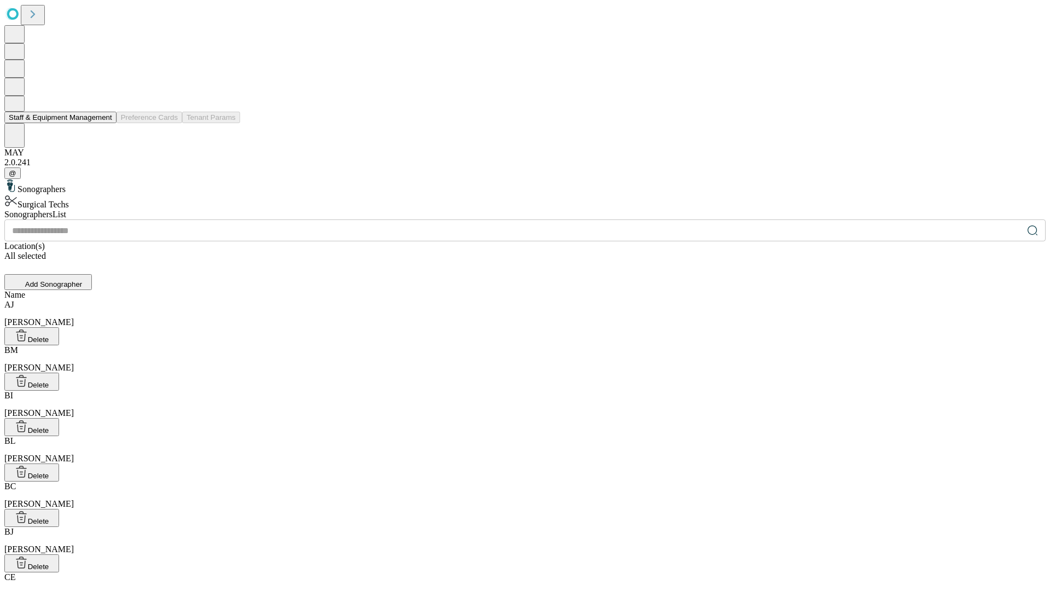 The image size is (1050, 591). Describe the element at coordinates (48, 282) in the screenshot. I see `button: Add Sonographer` at that location.